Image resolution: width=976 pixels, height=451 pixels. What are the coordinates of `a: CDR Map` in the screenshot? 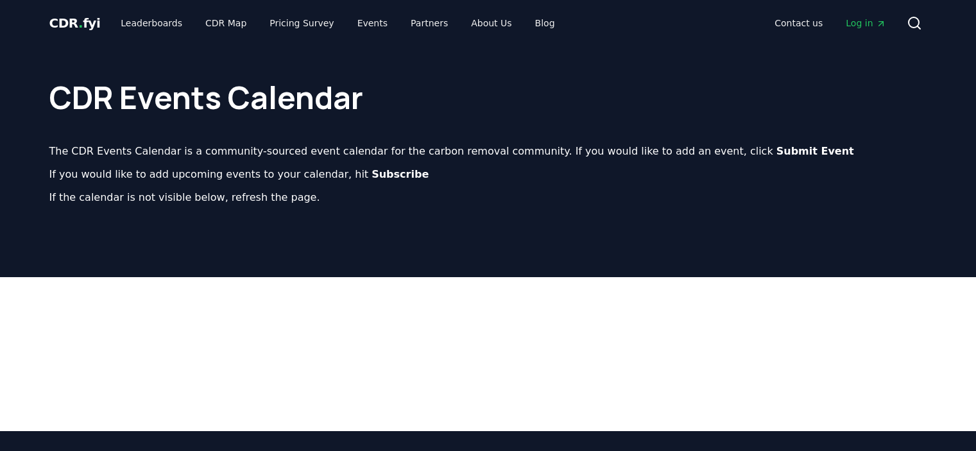 It's located at (226, 23).